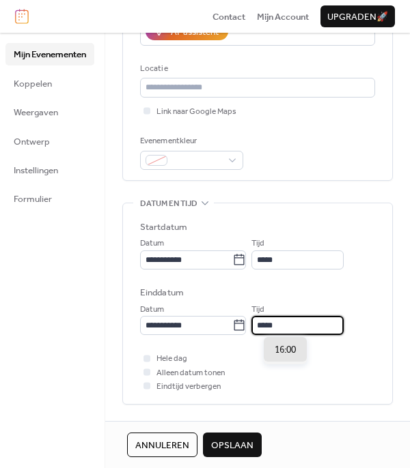  I want to click on span: Link naar Google Maps, so click(196, 112).